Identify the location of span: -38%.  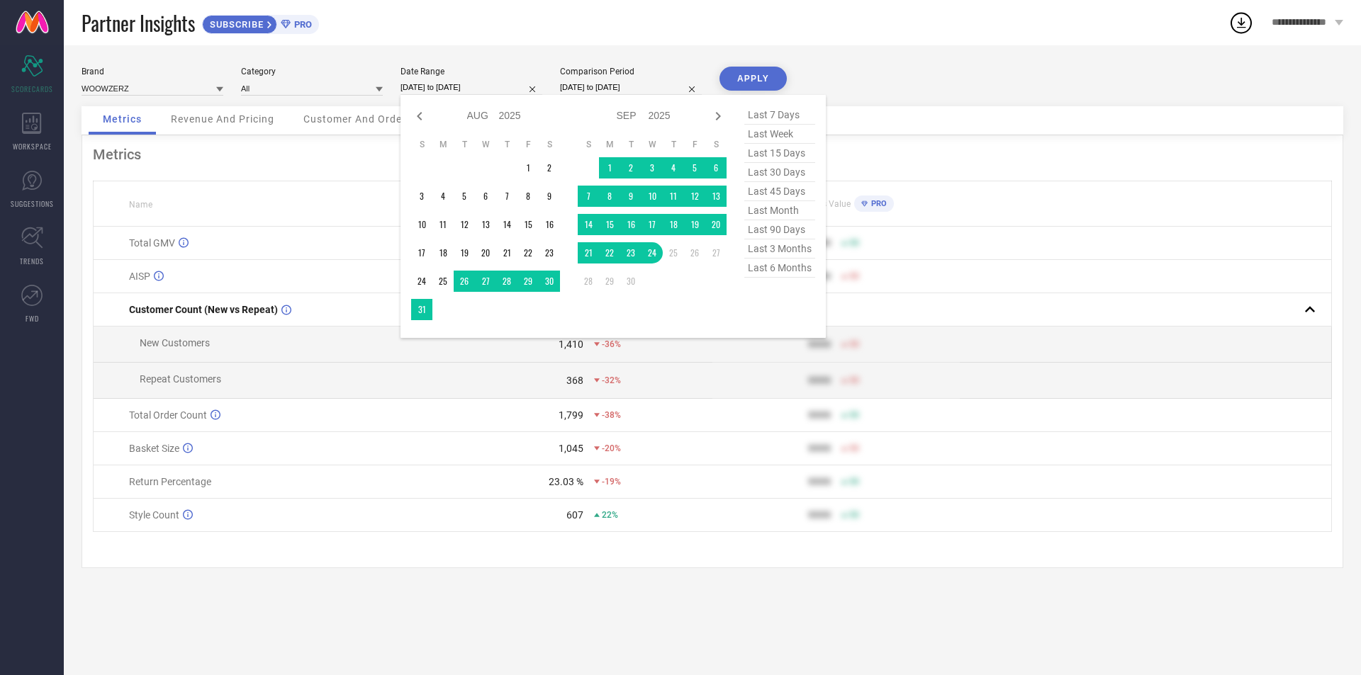
(611, 415).